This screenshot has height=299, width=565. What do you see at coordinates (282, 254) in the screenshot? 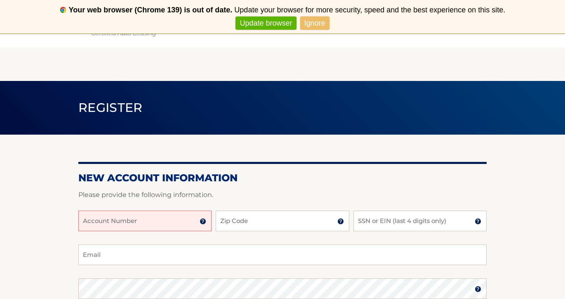
I see `input: Email` at bounding box center [282, 254].